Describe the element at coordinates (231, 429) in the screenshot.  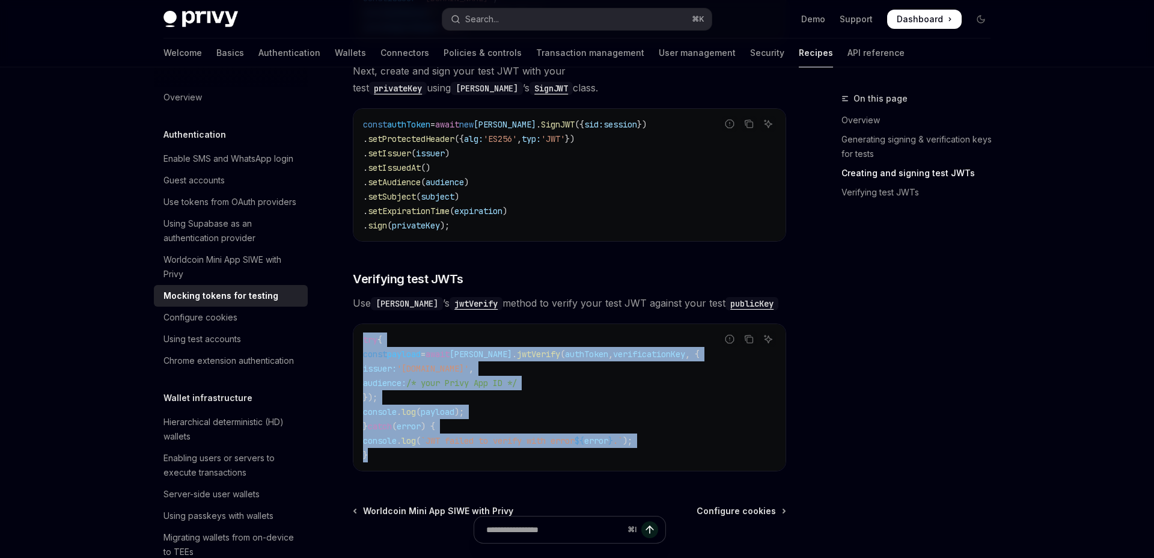
I see `a: Hierarchical deterministic (HD) wallets` at that location.